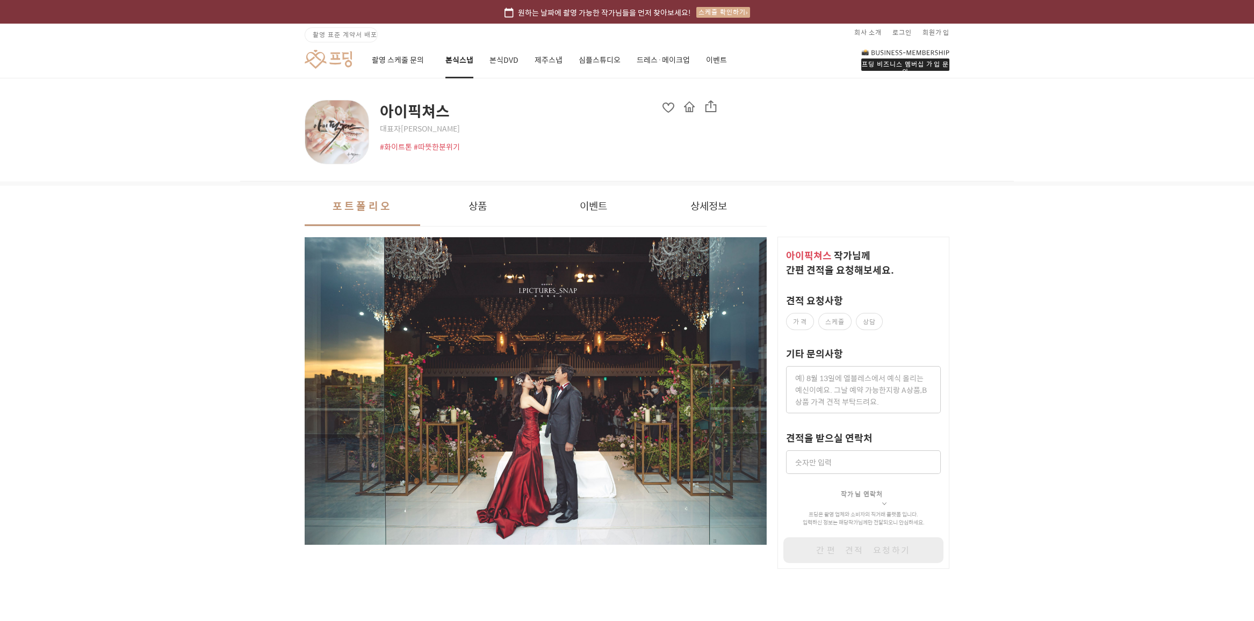 This screenshot has width=1254, height=621. Describe the element at coordinates (863, 491) in the screenshot. I see `button: 작가님 연락처` at that location.